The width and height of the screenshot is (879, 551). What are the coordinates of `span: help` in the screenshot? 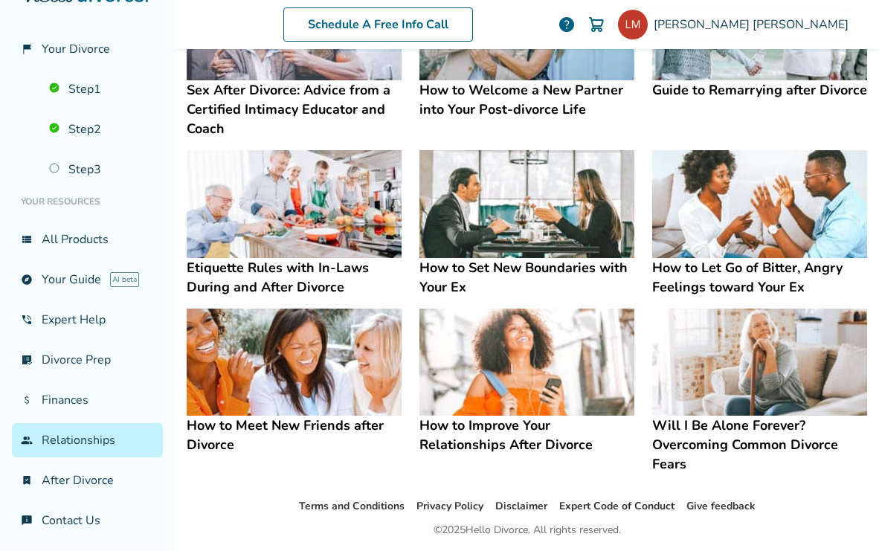 It's located at (567, 25).